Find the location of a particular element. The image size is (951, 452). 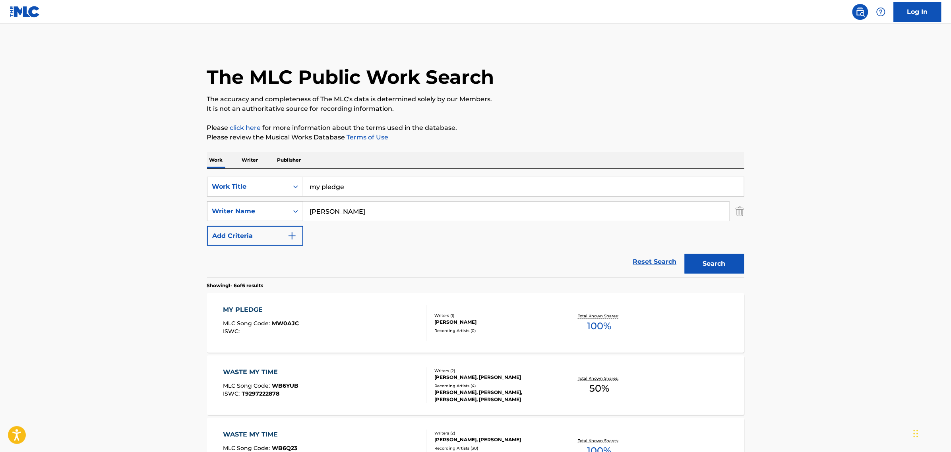

div: MY PLEDGE is located at coordinates (261, 310).